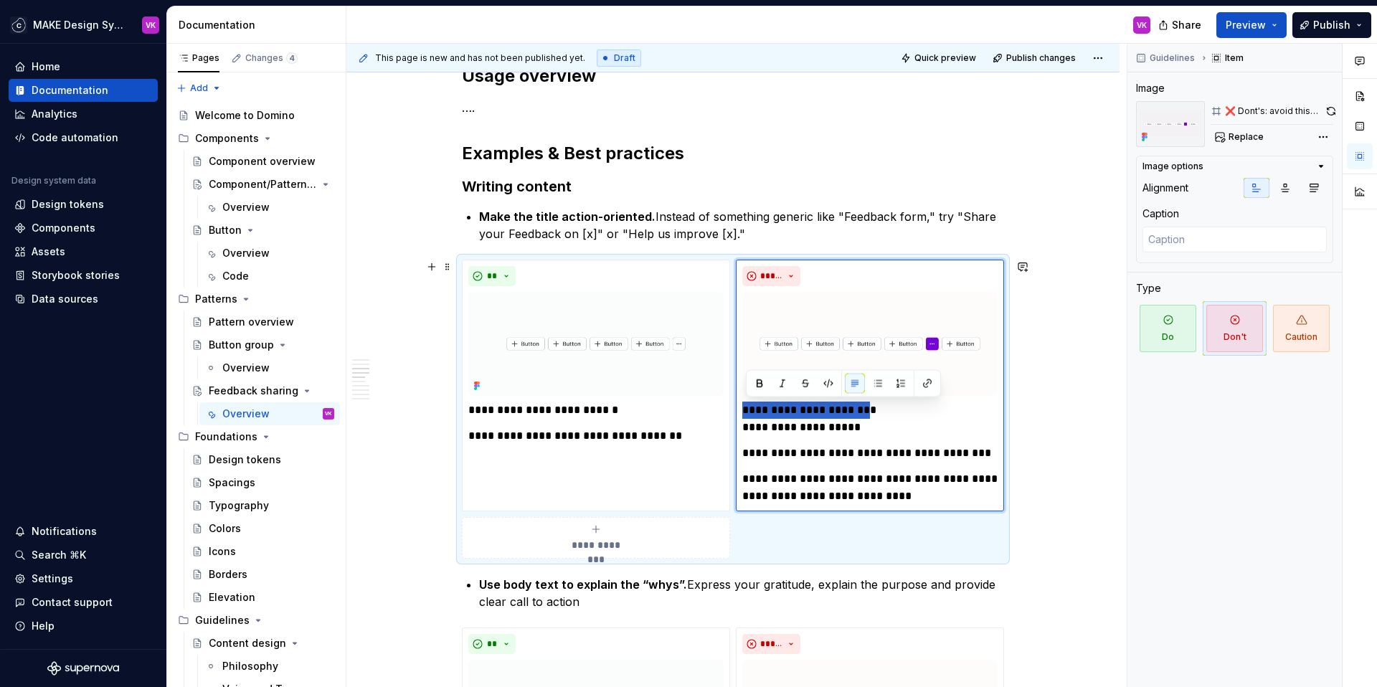  What do you see at coordinates (1186, 25) in the screenshot?
I see `span: Share` at bounding box center [1186, 25].